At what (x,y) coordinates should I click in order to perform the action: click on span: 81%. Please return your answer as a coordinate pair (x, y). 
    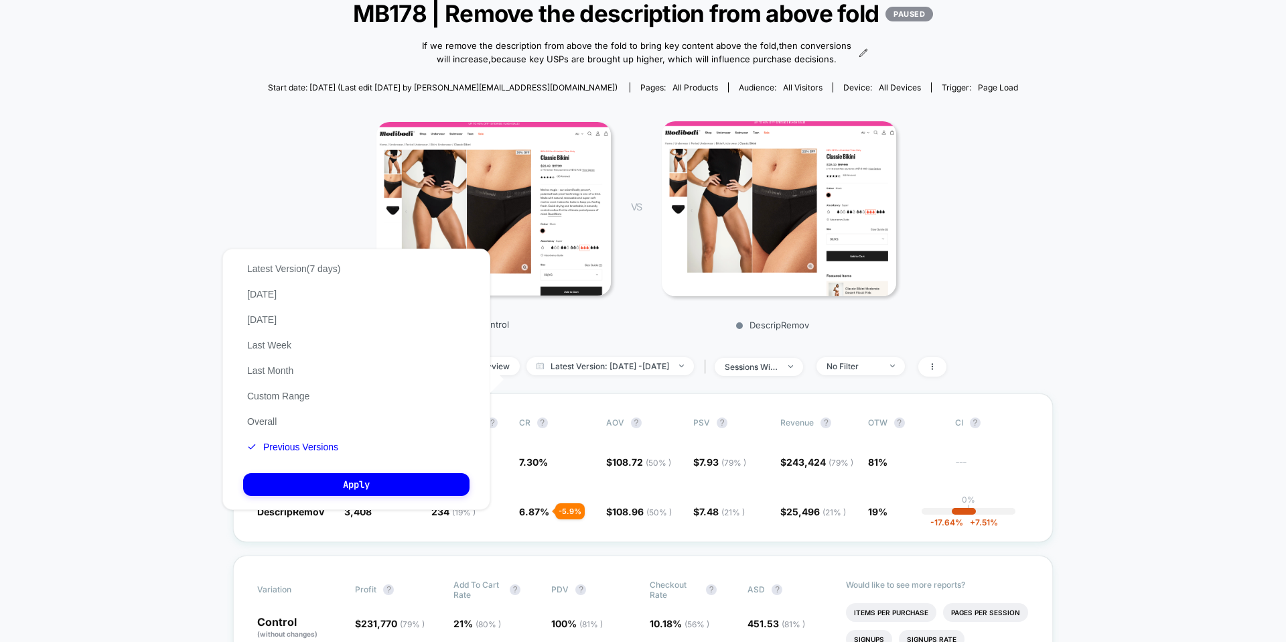
    Looking at the image, I should click on (878, 462).